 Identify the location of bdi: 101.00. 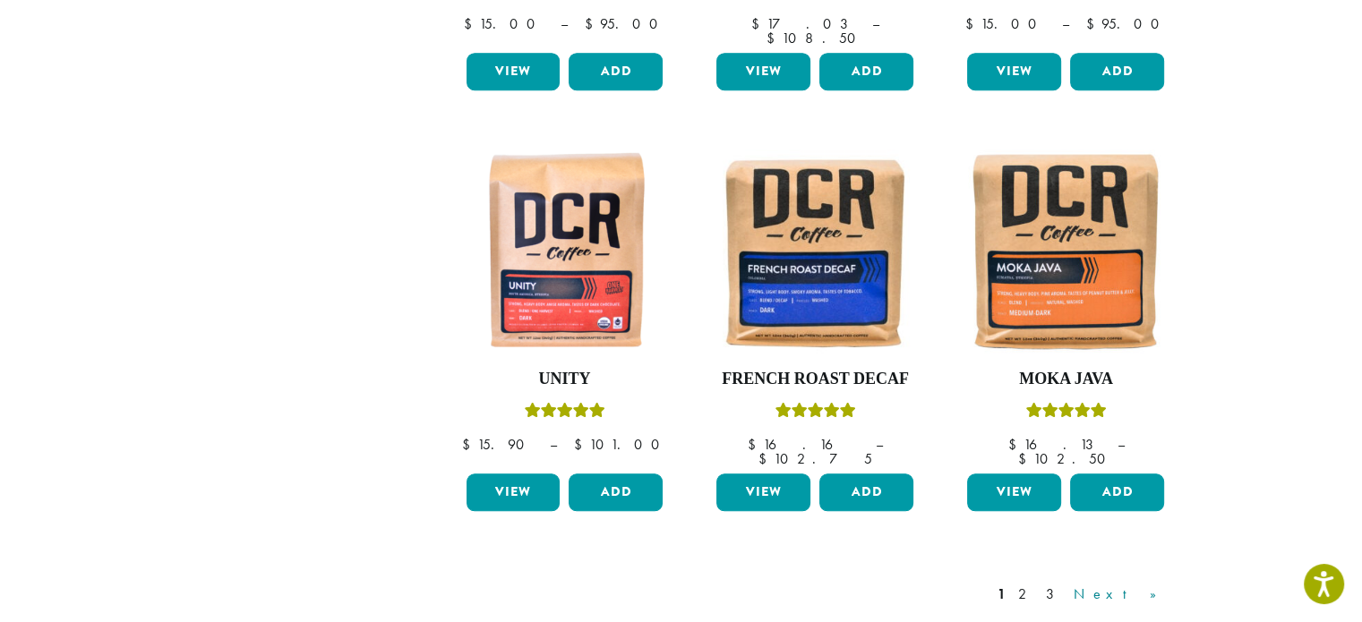
(621, 444).